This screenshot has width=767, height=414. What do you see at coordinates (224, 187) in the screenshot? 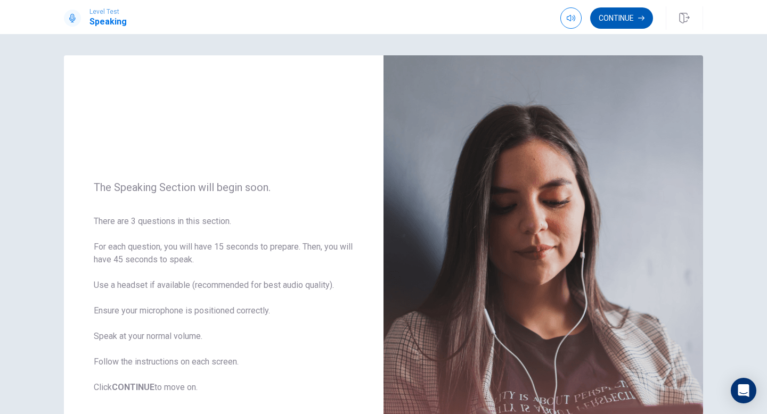
I see `span: The Speaking Section will begin soon.` at bounding box center [224, 187].